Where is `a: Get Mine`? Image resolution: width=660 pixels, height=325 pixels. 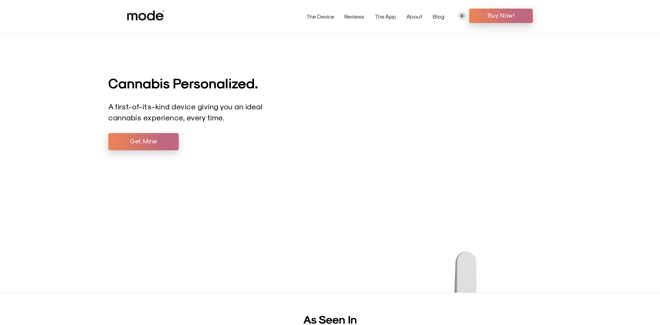 a: Get Mine is located at coordinates (143, 142).